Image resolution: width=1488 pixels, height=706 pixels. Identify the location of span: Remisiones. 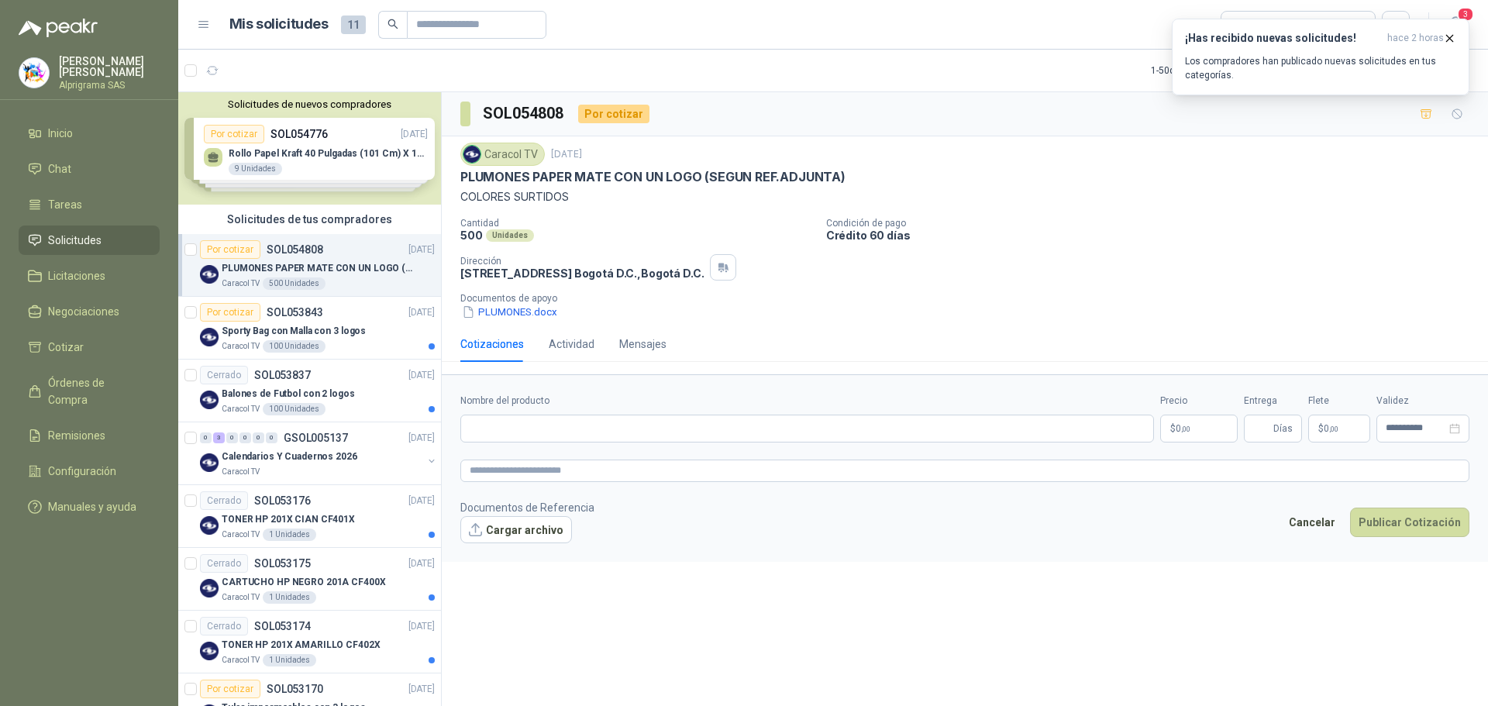
(77, 435).